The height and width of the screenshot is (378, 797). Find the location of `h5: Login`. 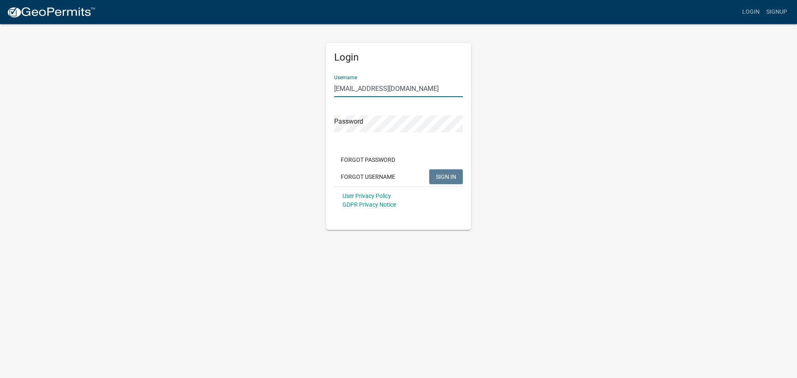

h5: Login is located at coordinates (398, 57).